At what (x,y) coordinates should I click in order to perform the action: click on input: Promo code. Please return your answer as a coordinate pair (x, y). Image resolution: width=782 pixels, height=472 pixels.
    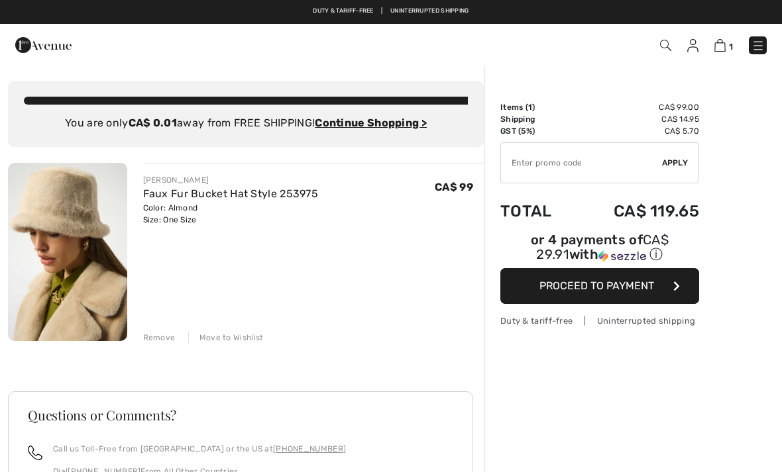
    Looking at the image, I should click on (581, 163).